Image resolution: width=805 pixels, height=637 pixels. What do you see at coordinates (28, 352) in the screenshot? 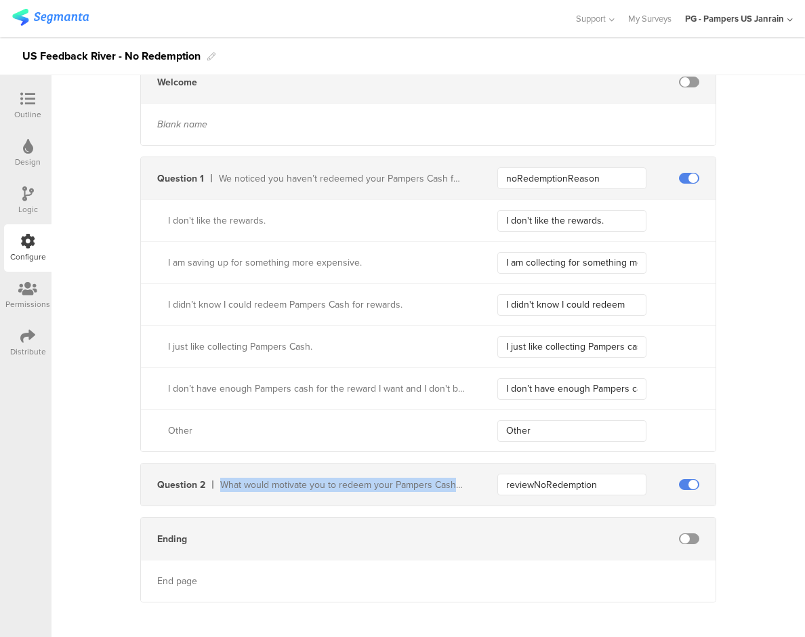
I see `div: Distribute` at bounding box center [28, 352].